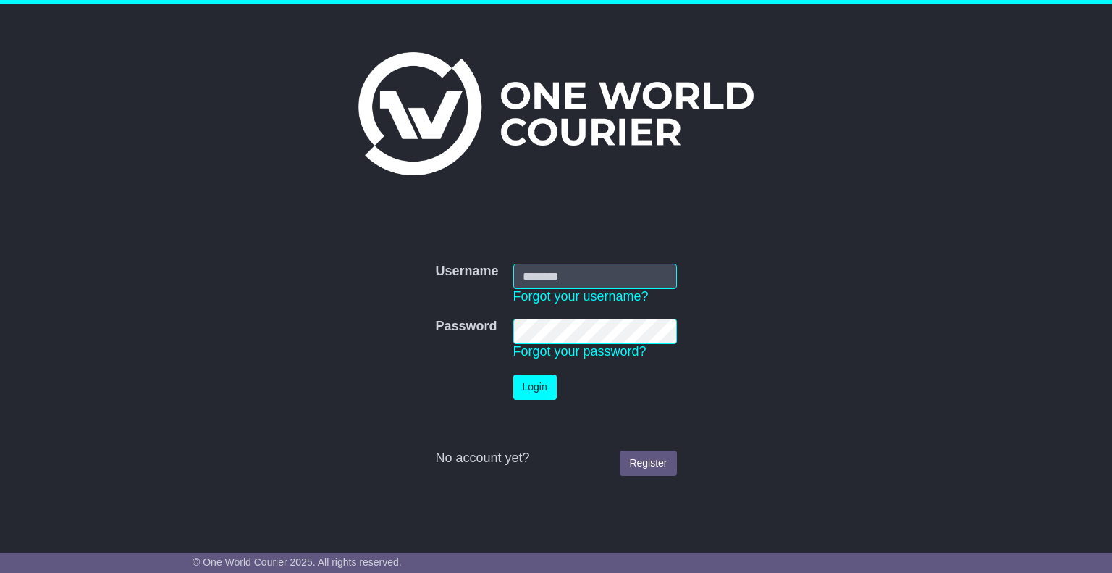  I want to click on label: Username, so click(466, 272).